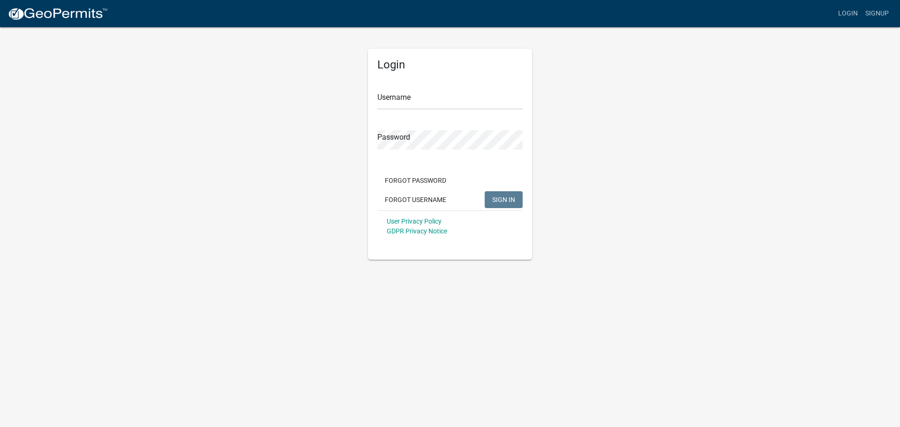  Describe the element at coordinates (450, 65) in the screenshot. I see `h5: Login` at that location.